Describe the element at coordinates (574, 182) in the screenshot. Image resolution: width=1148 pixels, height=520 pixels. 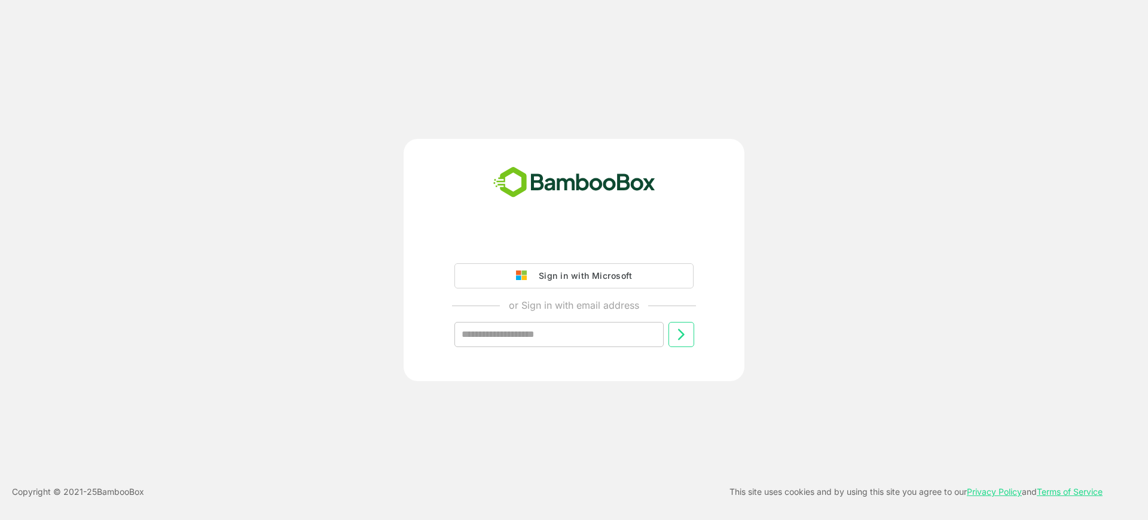
I see `img: bamboobox` at that location.